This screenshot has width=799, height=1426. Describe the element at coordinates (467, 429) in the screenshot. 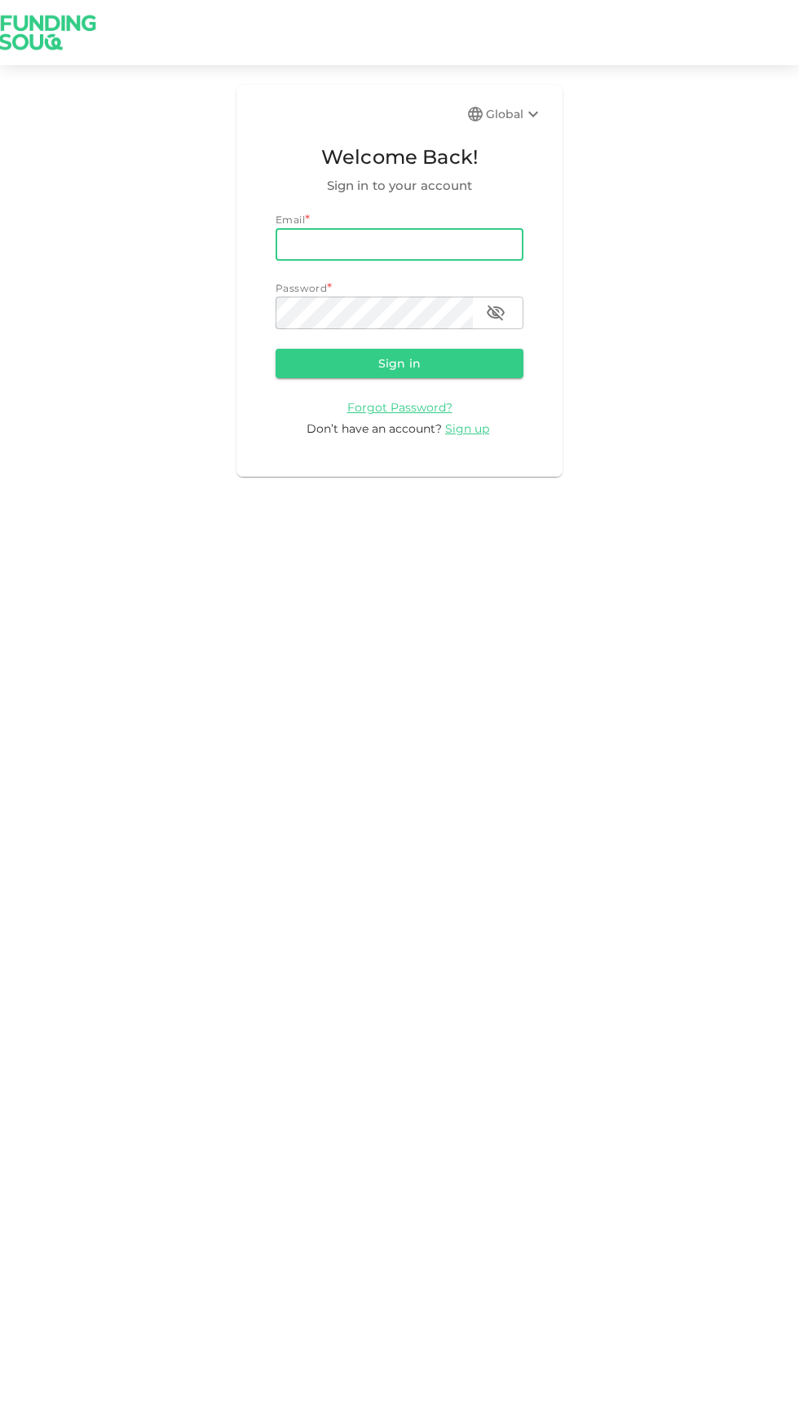

I see `span: Sign up` at that location.